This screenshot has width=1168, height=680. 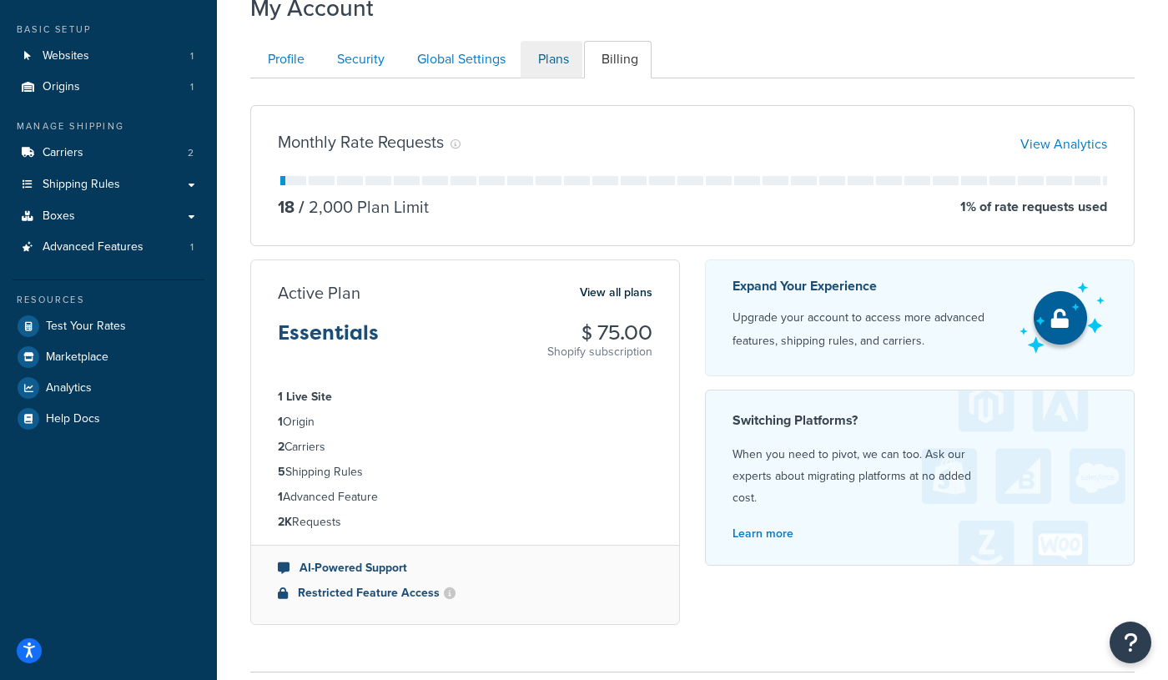 What do you see at coordinates (552, 59) in the screenshot?
I see `a: Plans` at bounding box center [552, 59].